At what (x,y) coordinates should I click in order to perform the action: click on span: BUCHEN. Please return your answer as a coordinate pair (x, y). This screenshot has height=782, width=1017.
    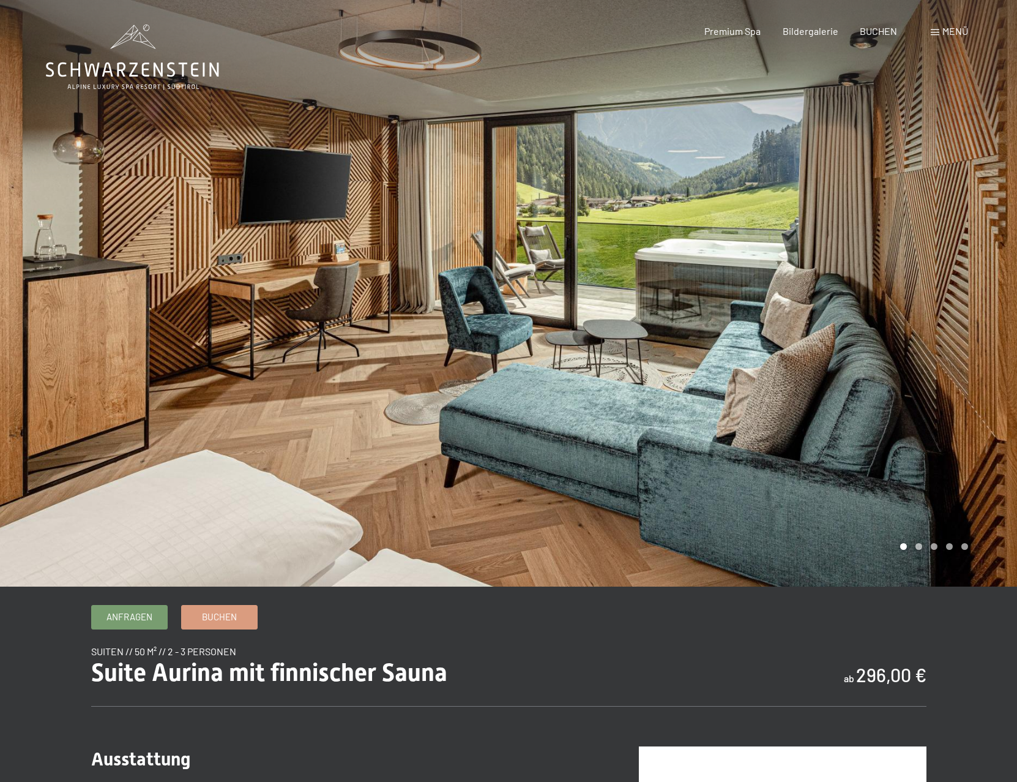
    Looking at the image, I should click on (879, 31).